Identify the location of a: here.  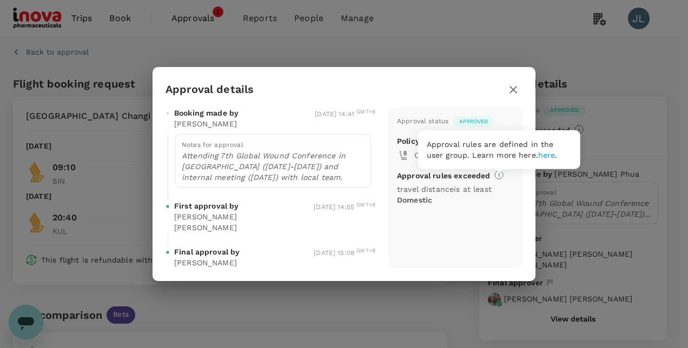
(547, 155).